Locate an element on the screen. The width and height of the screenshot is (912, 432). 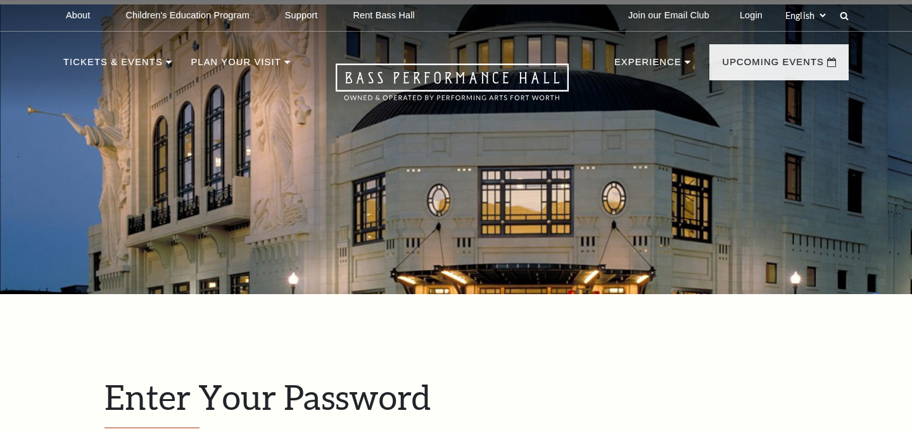
select: Select: is located at coordinates (805, 15).